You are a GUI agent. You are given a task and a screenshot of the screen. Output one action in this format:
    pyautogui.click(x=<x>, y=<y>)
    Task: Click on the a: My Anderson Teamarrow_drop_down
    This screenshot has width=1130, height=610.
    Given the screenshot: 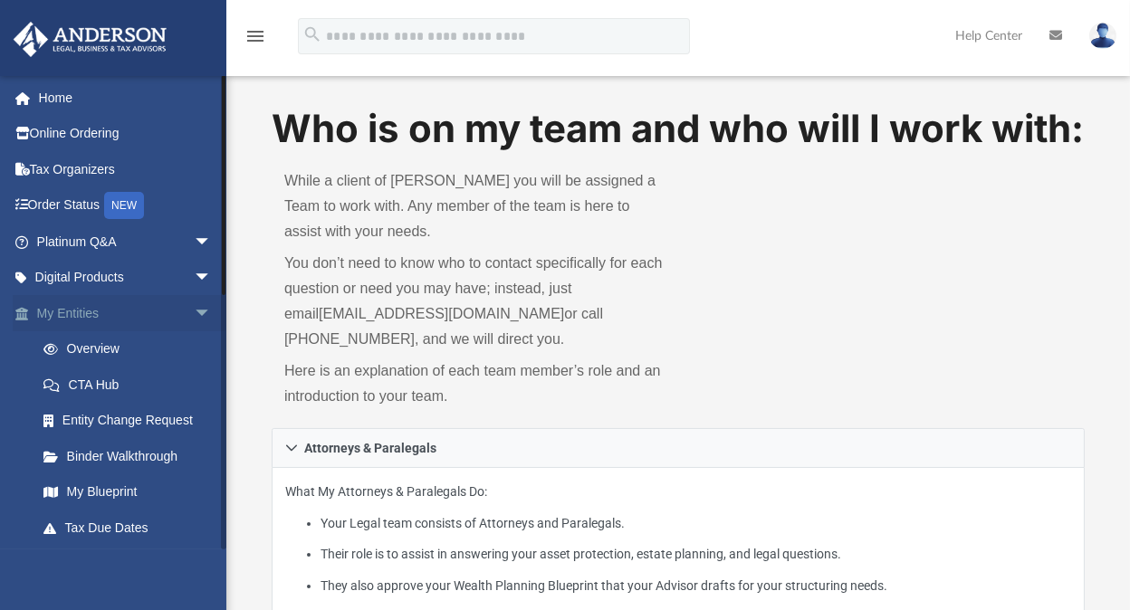 What is the action you would take?
    pyautogui.click(x=121, y=564)
    